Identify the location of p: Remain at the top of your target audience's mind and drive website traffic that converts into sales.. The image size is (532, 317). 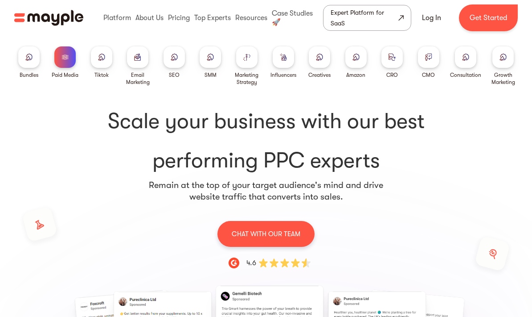
(266, 191).